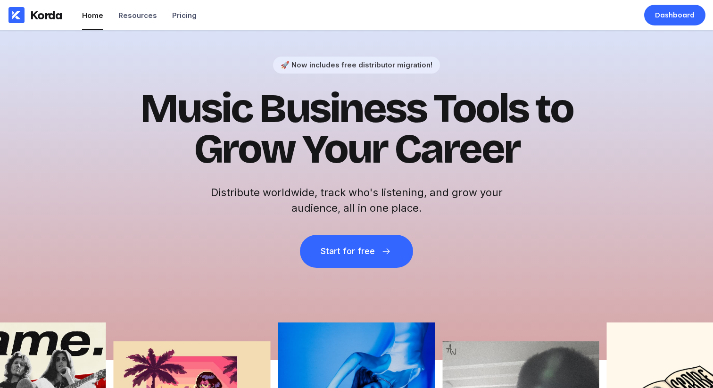 Image resolution: width=713 pixels, height=388 pixels. I want to click on h2: Distribute worldwide, track who's listening, and grow your audience, all in one place., so click(356, 200).